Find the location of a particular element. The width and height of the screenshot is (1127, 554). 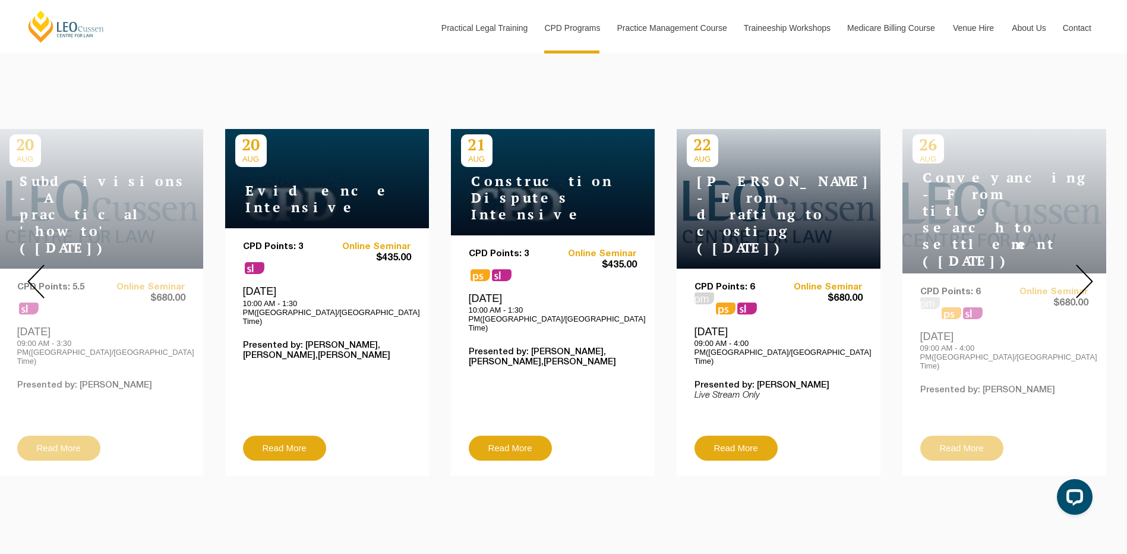

a: Traineeship Workshops is located at coordinates (786, 28).